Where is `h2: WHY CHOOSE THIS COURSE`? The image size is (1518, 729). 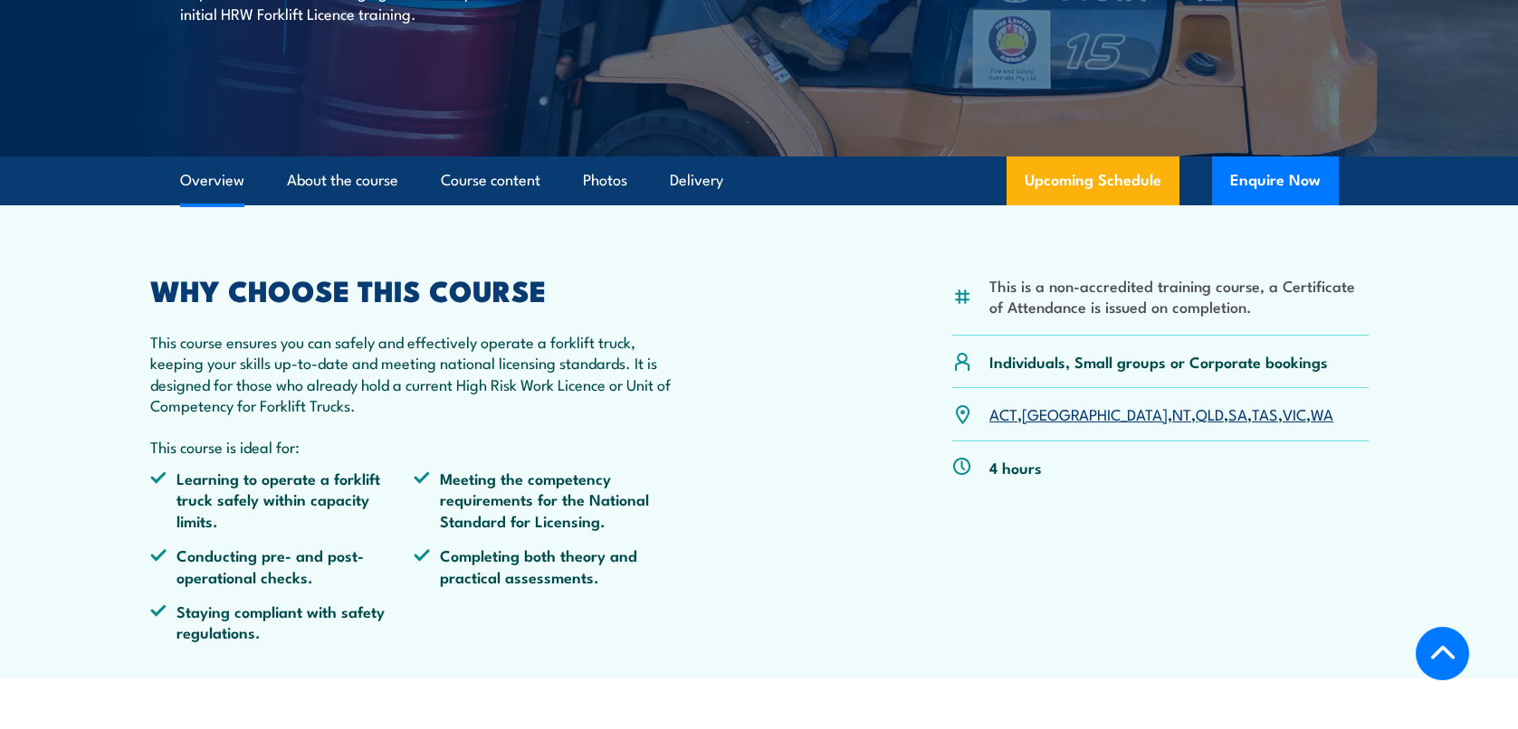
h2: WHY CHOOSE THIS COURSE is located at coordinates (414, 290).